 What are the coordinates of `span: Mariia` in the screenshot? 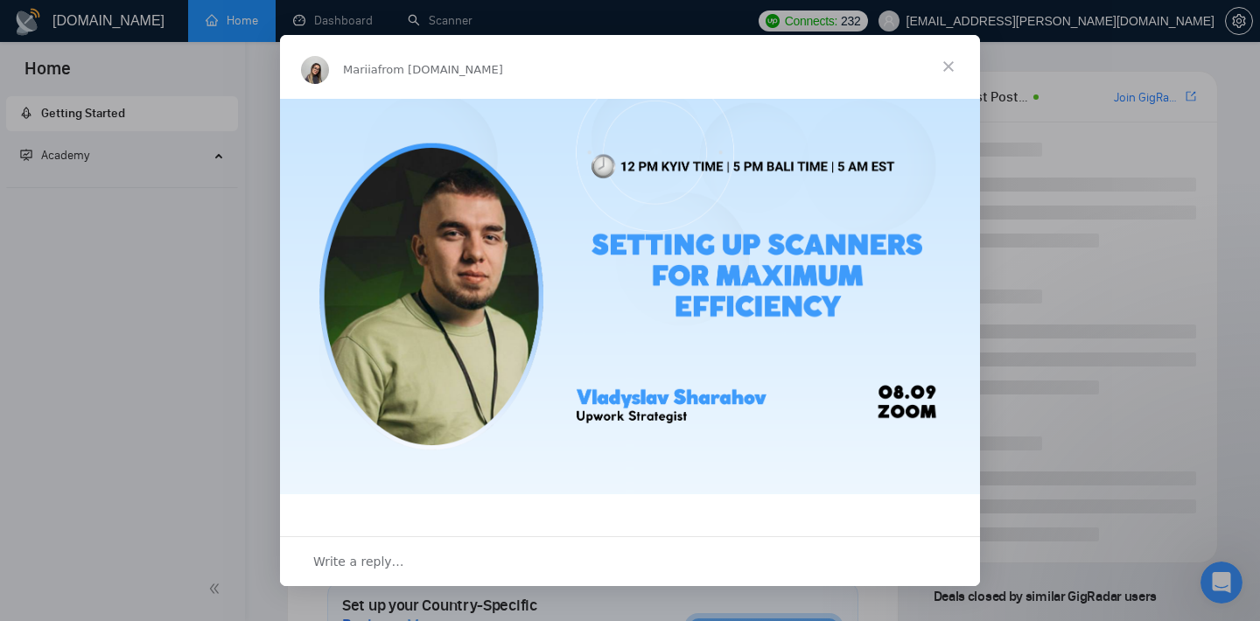 It's located at (360, 69).